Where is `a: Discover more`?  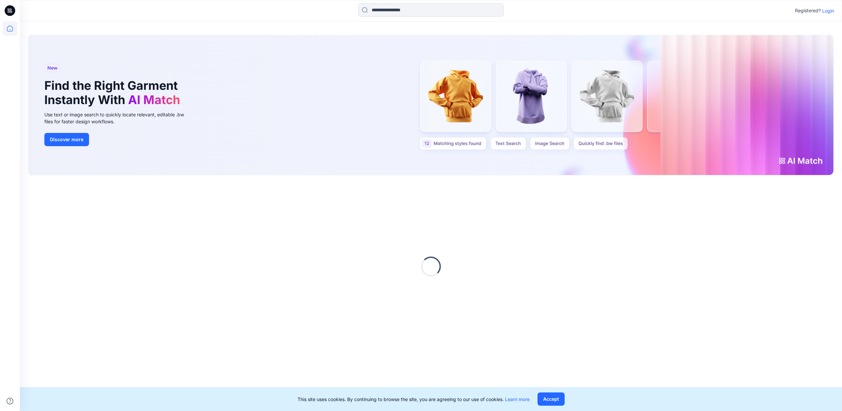 a: Discover more is located at coordinates (67, 139).